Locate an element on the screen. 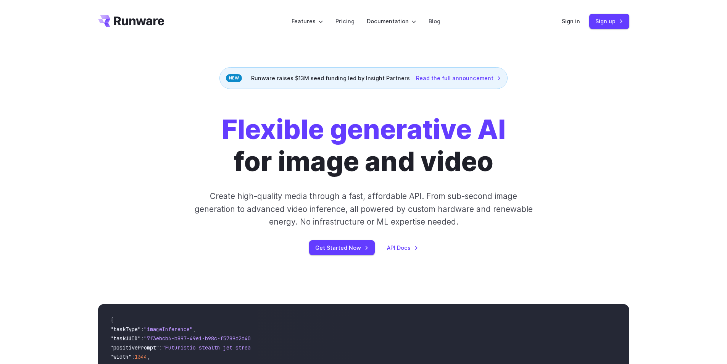  span: "taskType" is located at coordinates (126, 329).